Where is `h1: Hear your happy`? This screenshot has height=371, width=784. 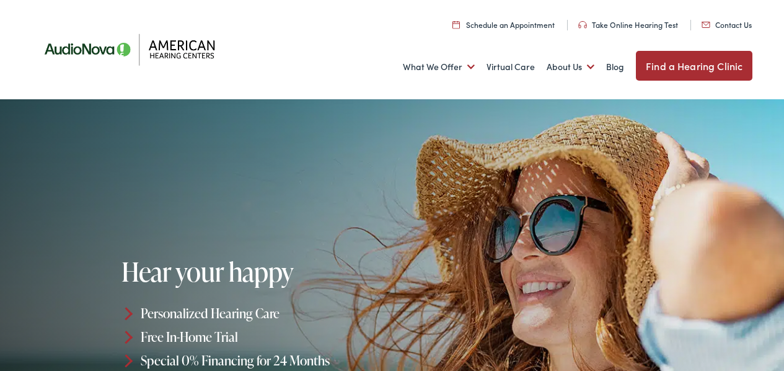
h1: Hear your happy is located at coordinates (259, 272).